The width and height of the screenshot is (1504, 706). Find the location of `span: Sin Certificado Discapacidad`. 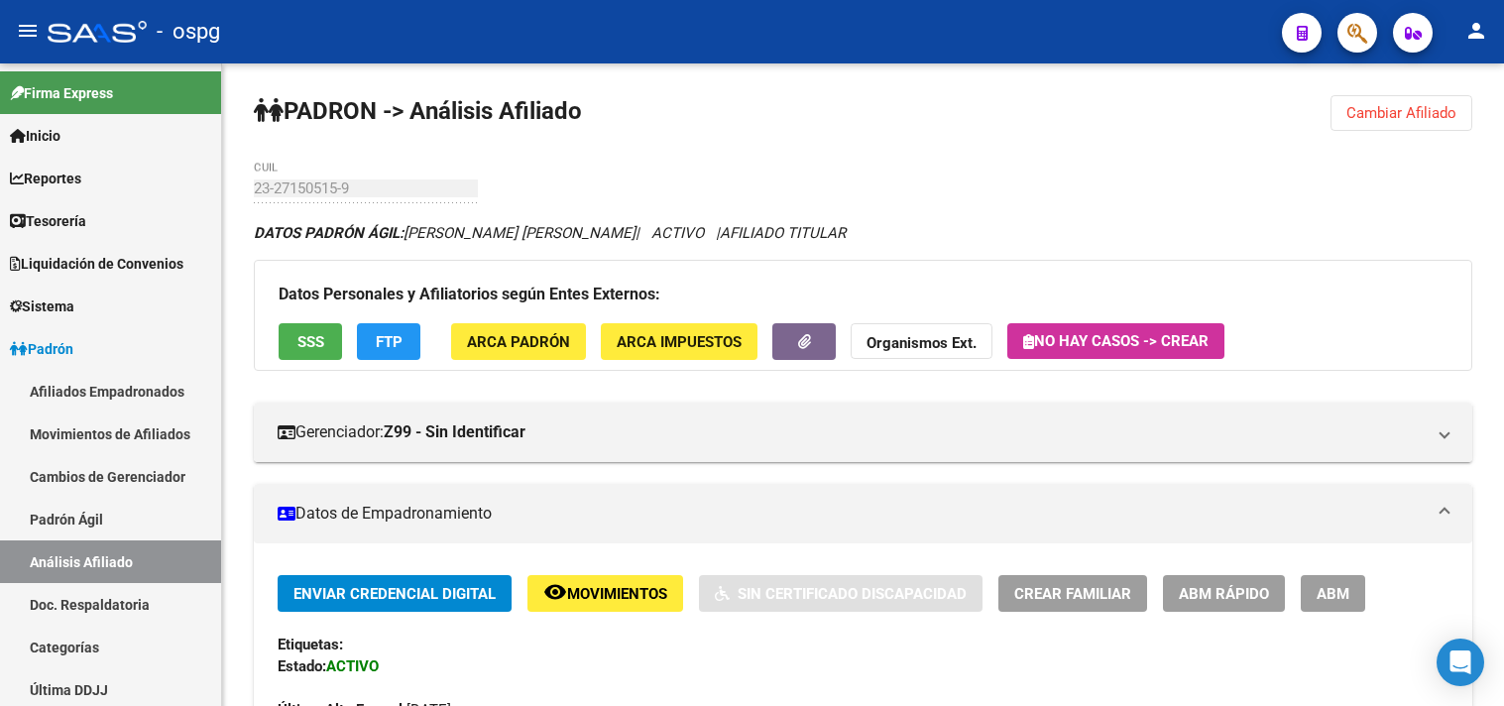

span: Sin Certificado Discapacidad is located at coordinates (852, 594).